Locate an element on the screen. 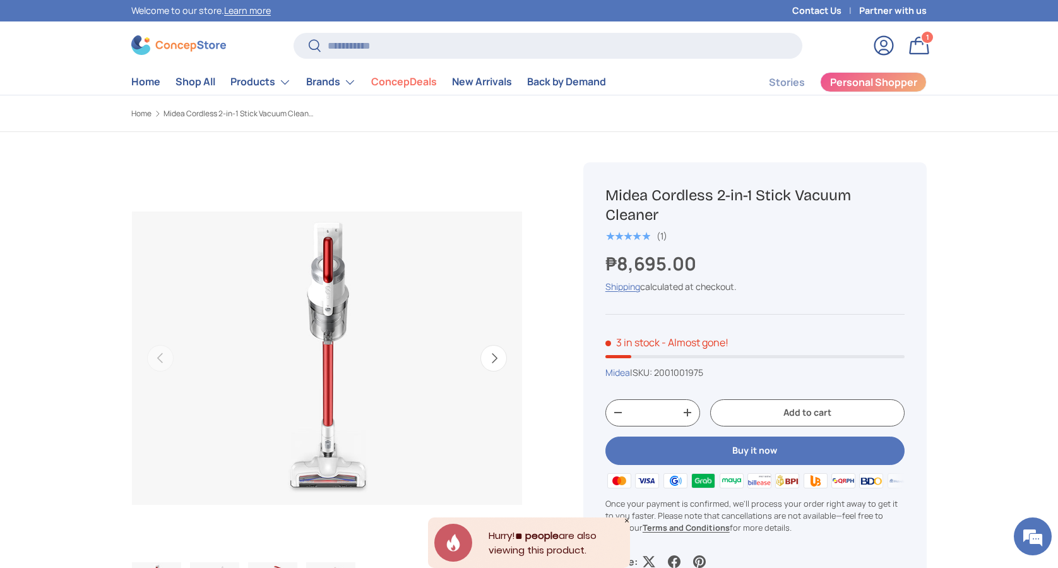 The width and height of the screenshot is (1058, 568). a: Partner with us is located at coordinates (893, 11).